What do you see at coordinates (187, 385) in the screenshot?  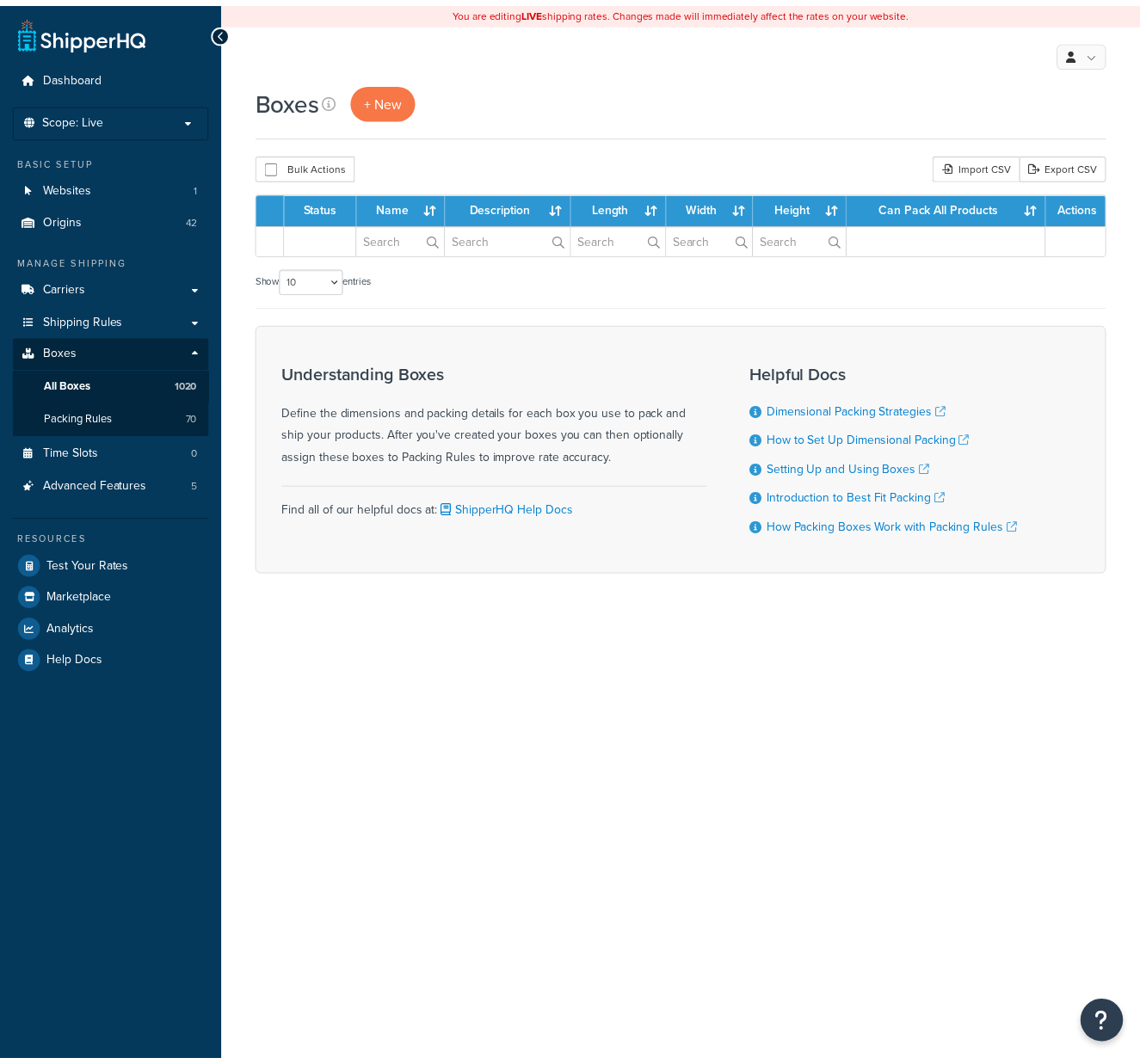 I see `span: 1020` at bounding box center [187, 385].